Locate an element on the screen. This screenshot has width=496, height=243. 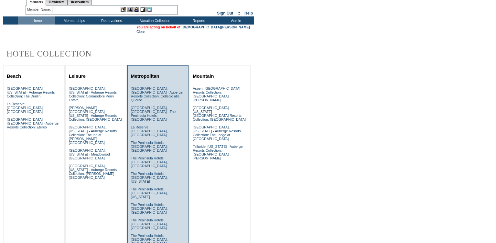
img: Impersonate is located at coordinates (136, 9).